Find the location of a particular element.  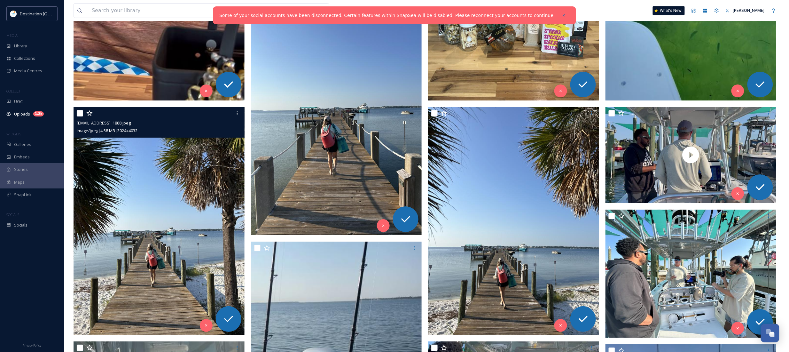

a: View all files is located at coordinates (307, 10).